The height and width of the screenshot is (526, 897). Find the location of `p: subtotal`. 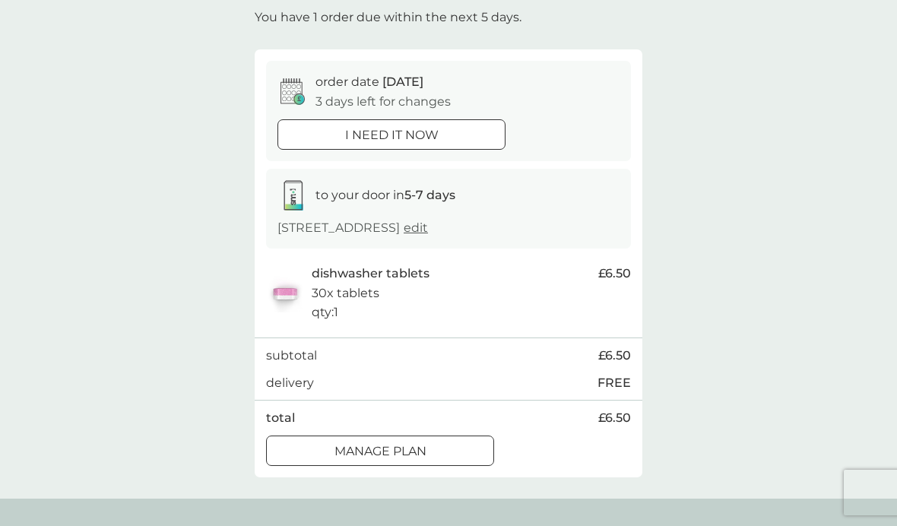

p: subtotal is located at coordinates (291, 356).